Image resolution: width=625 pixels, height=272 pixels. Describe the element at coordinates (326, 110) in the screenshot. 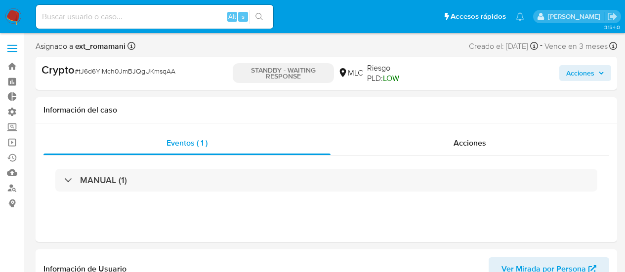

I see `h1: Información del caso` at that location.